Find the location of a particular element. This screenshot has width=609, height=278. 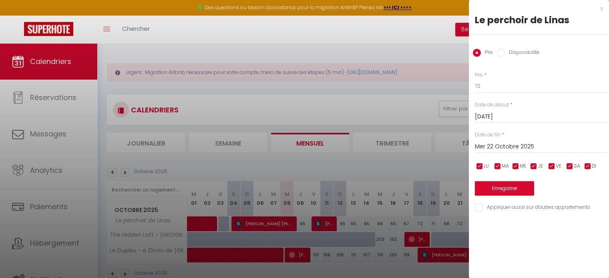

label: Date de début is located at coordinates (492, 105).